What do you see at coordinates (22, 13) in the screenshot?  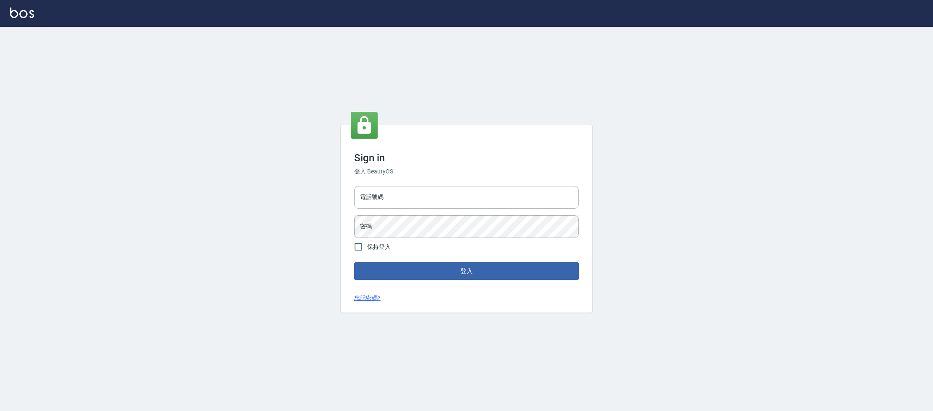 I see `img: Logo` at bounding box center [22, 13].